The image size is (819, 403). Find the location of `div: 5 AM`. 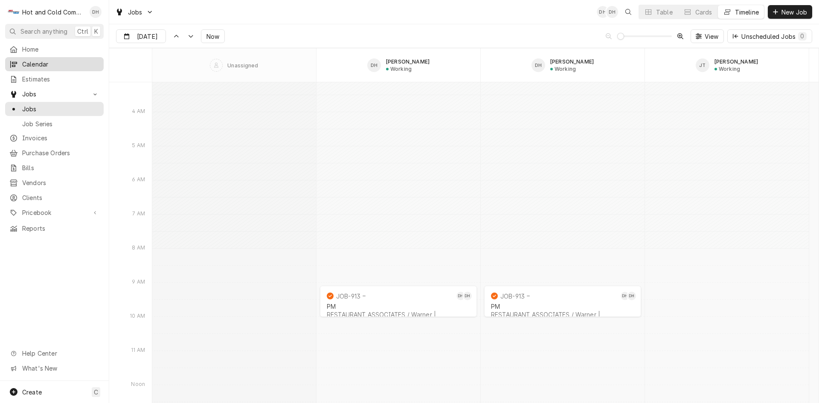

div: 5 AM is located at coordinates (138, 147).